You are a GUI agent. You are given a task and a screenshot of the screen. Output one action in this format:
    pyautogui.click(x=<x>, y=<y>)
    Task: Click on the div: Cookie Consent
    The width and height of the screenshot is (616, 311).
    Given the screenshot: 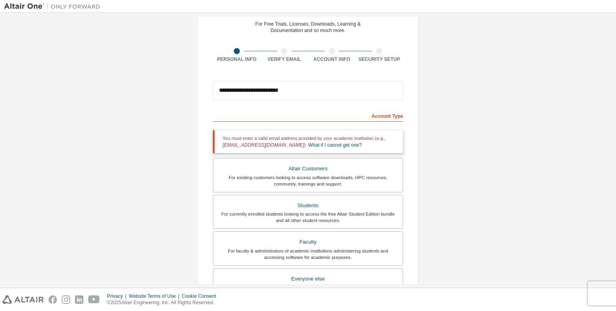 What is the action you would take?
    pyautogui.click(x=201, y=296)
    